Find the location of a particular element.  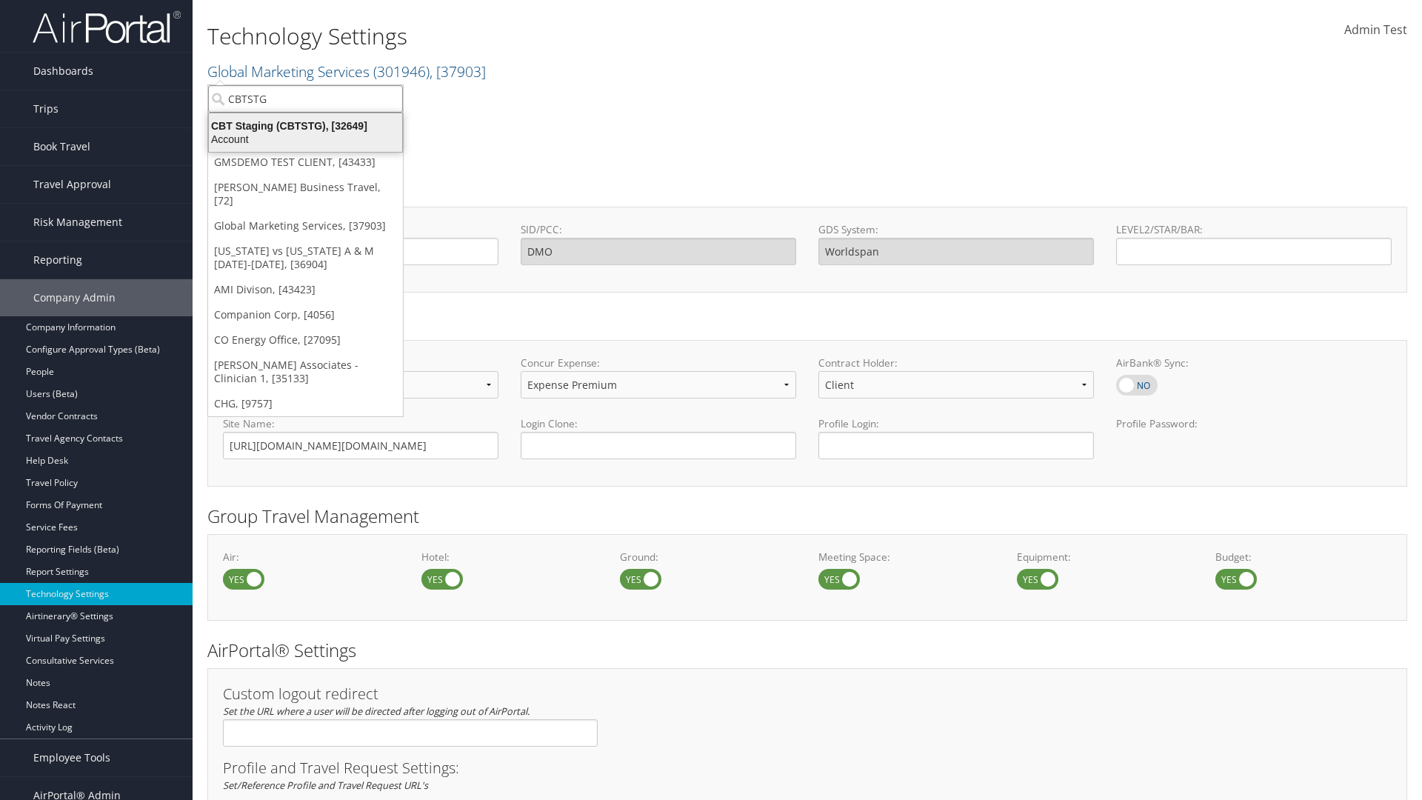

a: CO Energy Office, [27095] is located at coordinates (305, 340).